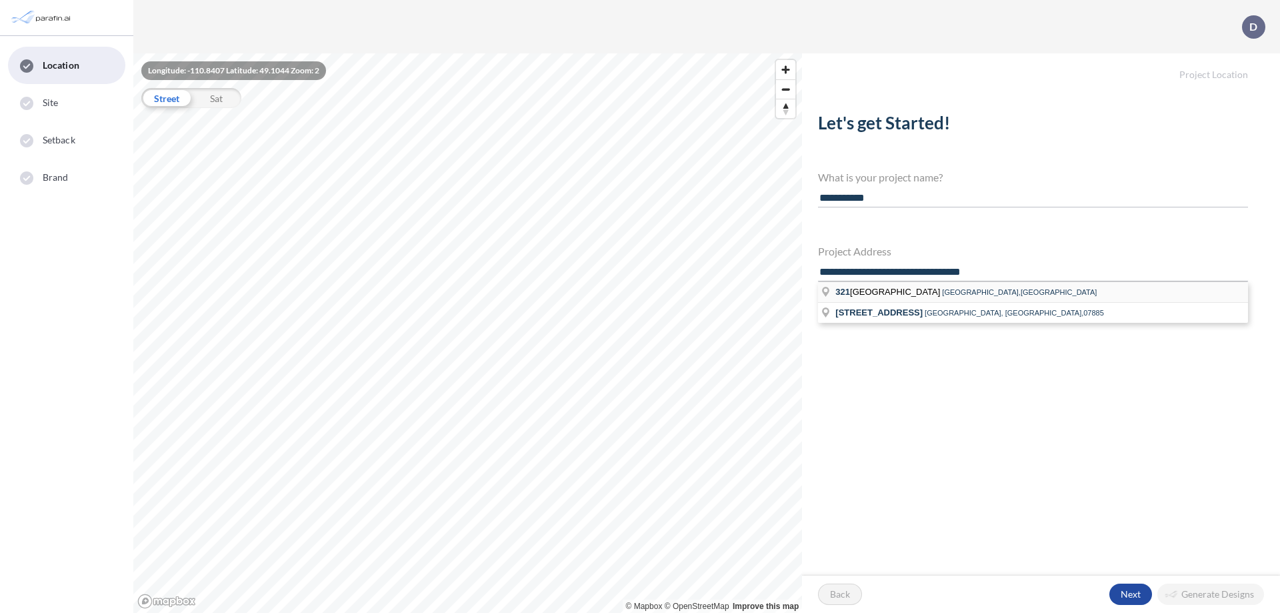  I want to click on h2: Let's get Started!, so click(1032, 125).